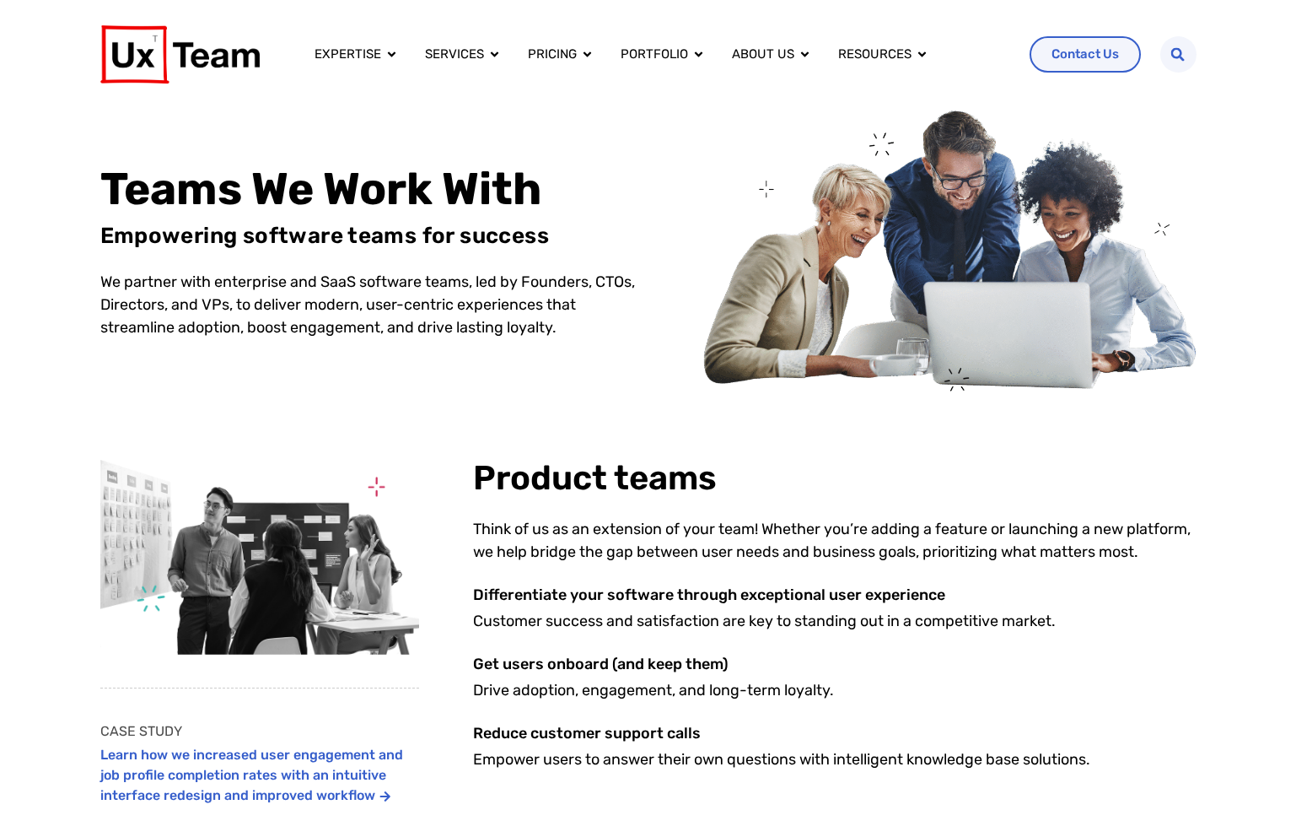 The width and height of the screenshot is (1296, 837). I want to click on p: Drive adoption, engagement, and long-term loyalty., so click(835, 690).